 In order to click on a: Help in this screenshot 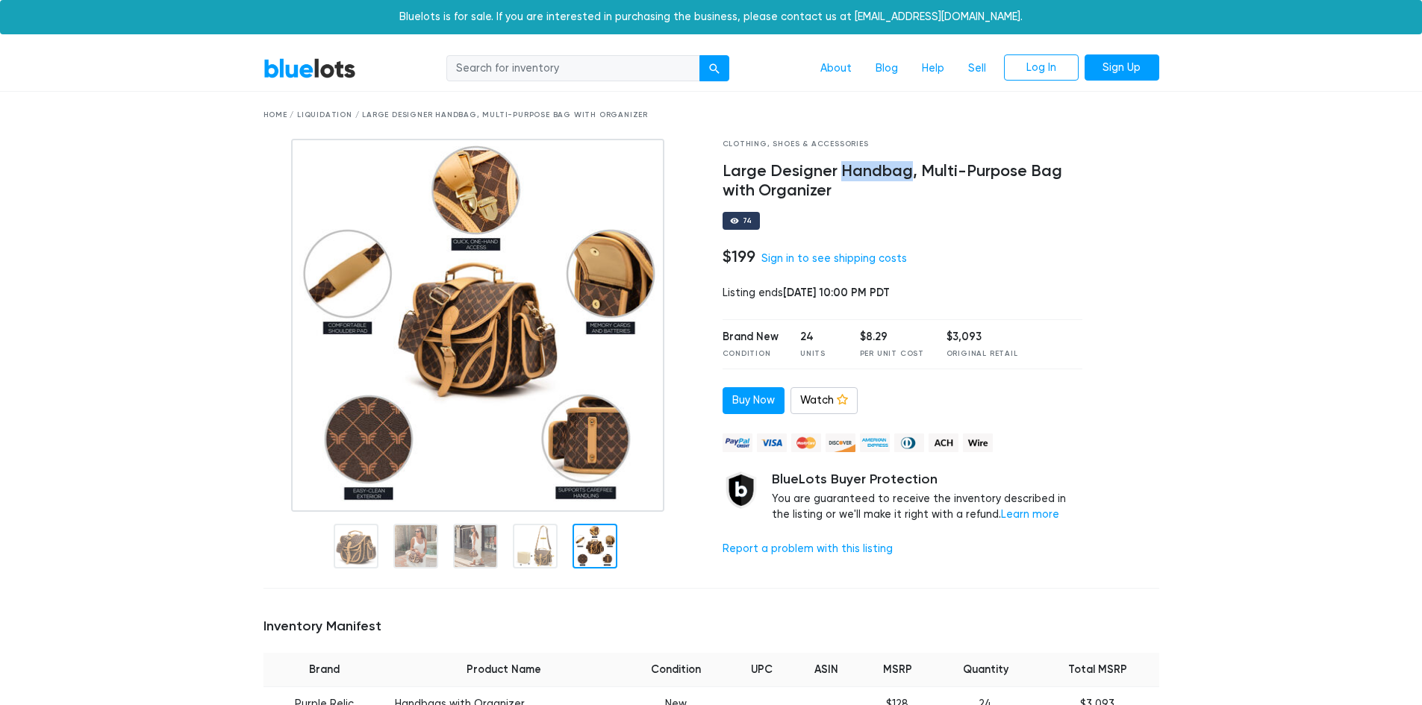, I will do `click(933, 69)`.